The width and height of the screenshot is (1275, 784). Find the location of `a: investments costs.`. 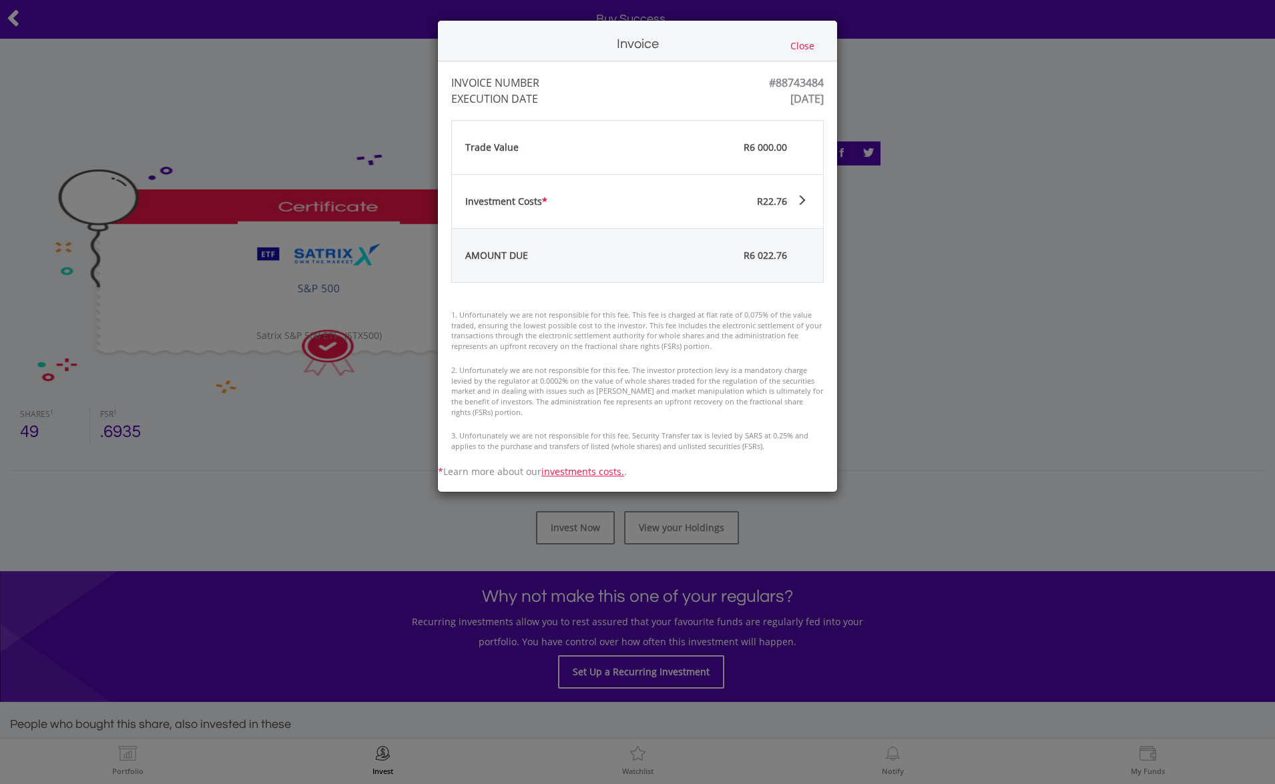

a: investments costs. is located at coordinates (583, 471).